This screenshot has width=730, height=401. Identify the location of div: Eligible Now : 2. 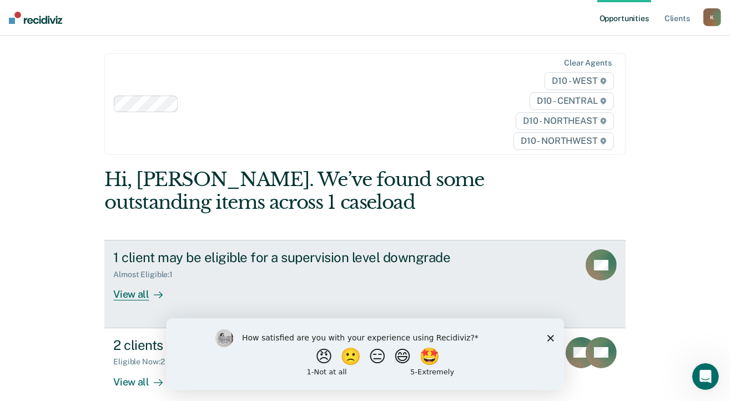
(143, 362).